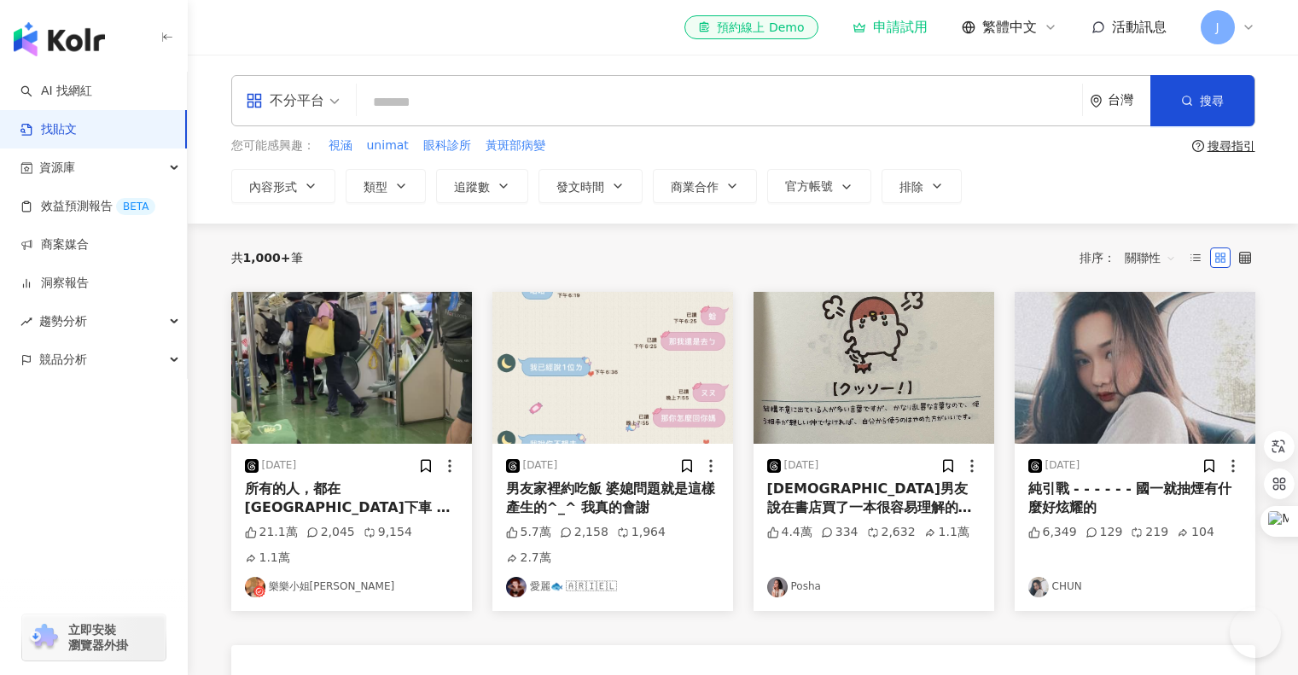 The height and width of the screenshot is (675, 1298). Describe the element at coordinates (98, 638) in the screenshot. I see `span: 立即安裝 瀏覽器外掛` at that location.